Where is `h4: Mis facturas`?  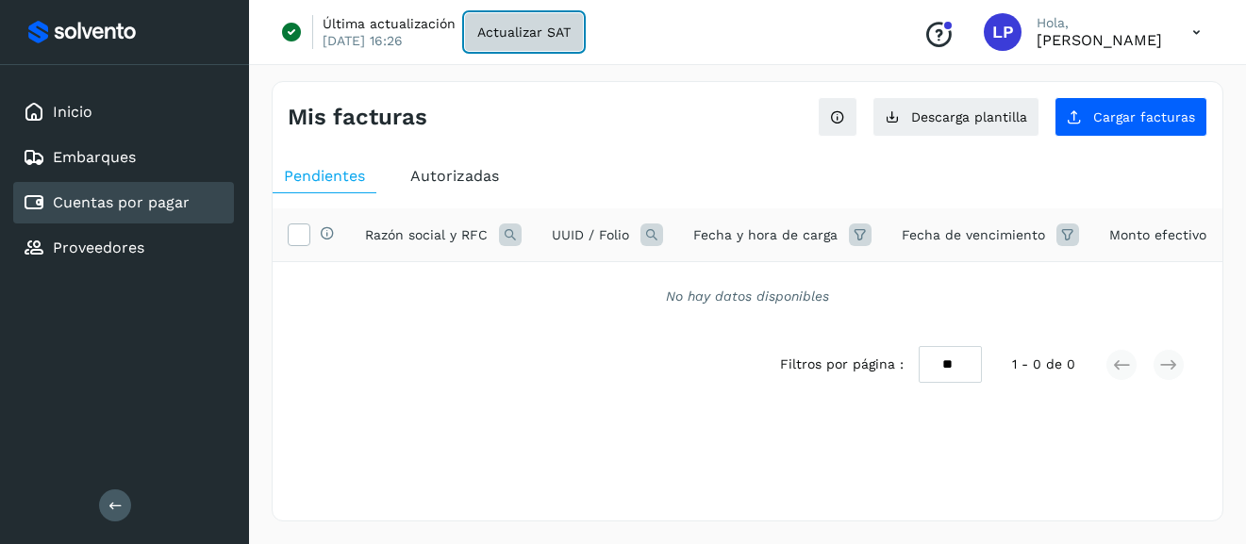
h4: Mis facturas is located at coordinates (357, 117).